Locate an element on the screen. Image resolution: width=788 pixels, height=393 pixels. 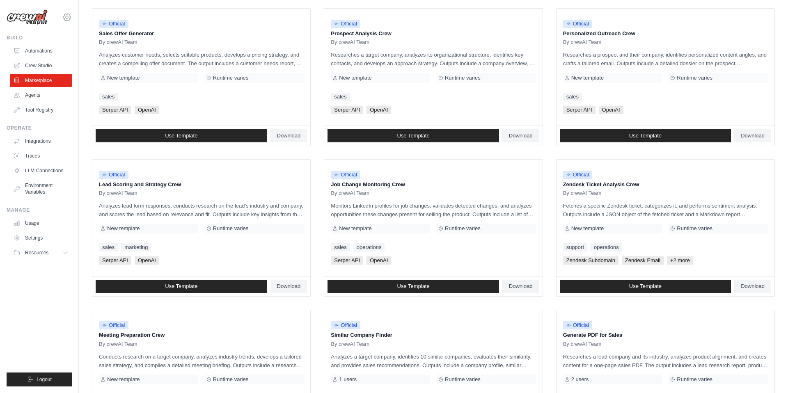
a: Integrations is located at coordinates (41, 141).